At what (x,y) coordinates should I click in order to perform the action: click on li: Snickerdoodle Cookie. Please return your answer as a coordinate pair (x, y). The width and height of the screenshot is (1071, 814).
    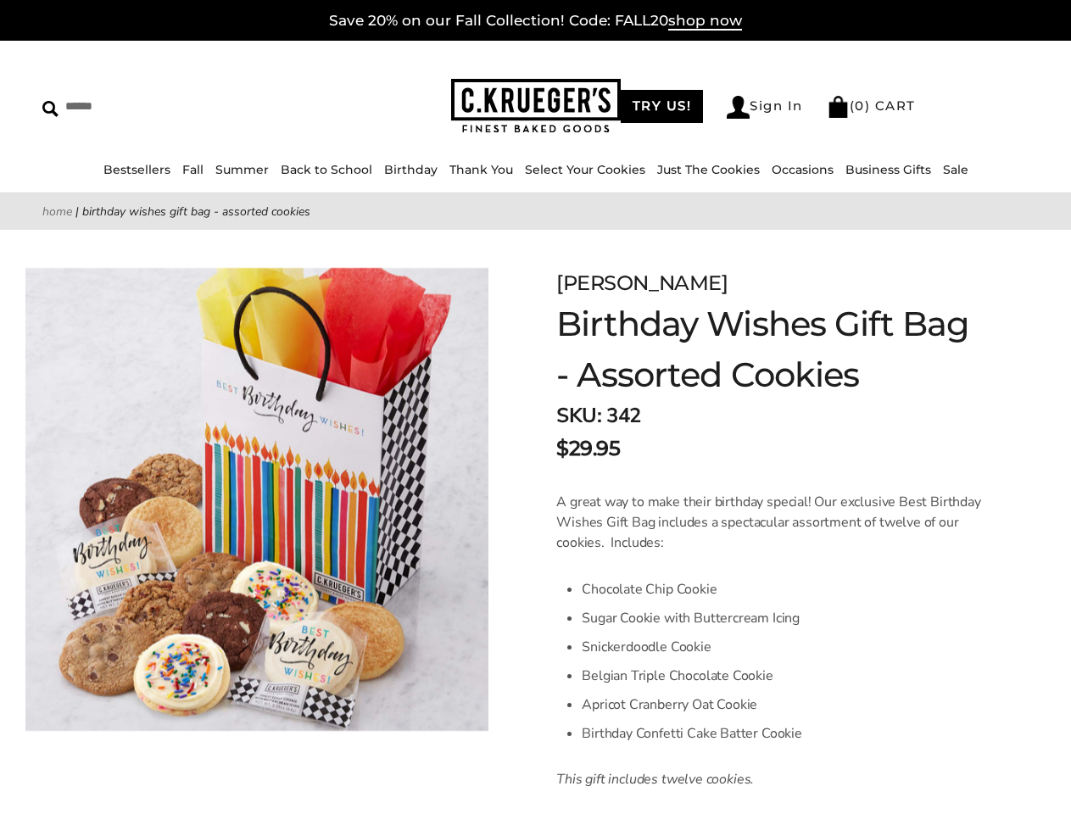
    Looking at the image, I should click on (784, 647).